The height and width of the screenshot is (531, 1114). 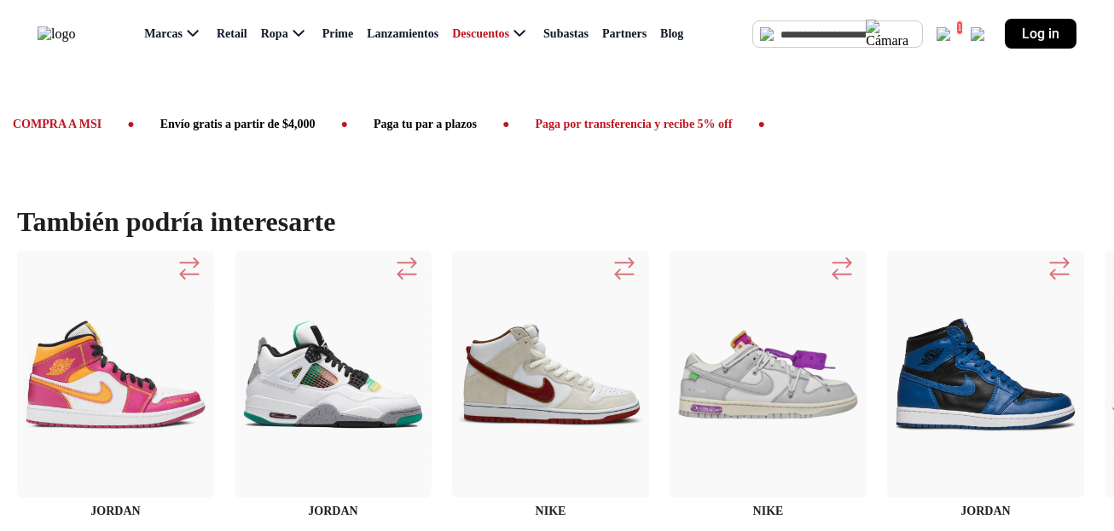 What do you see at coordinates (960, 27) in the screenshot?
I see `div: 1` at bounding box center [960, 27].